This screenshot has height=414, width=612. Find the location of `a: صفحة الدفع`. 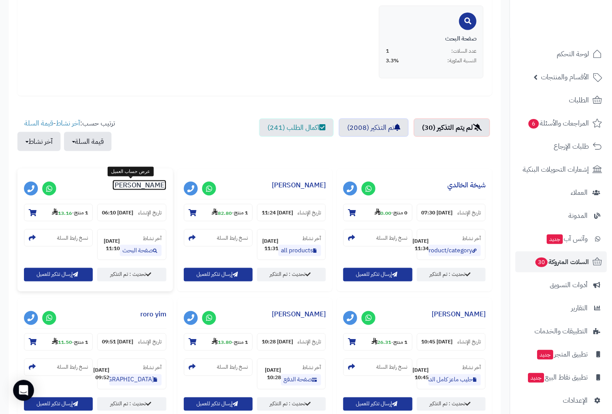

a: صفحة الدفع is located at coordinates (301, 380).